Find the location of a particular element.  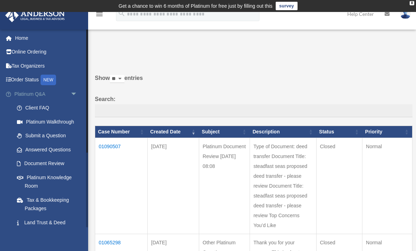

i: search is located at coordinates (122, 13).